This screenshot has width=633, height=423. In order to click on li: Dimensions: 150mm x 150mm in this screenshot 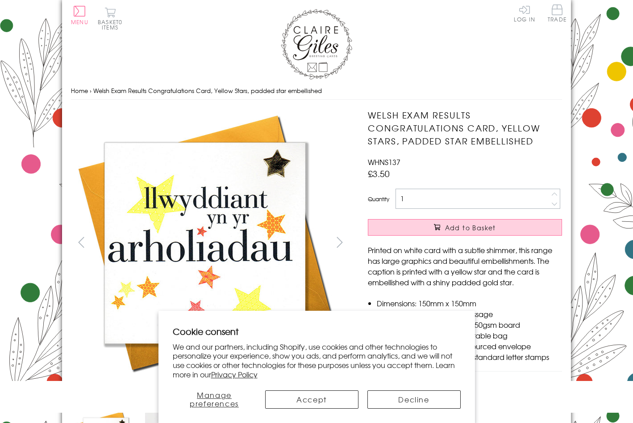, I will do `click(470, 303)`.